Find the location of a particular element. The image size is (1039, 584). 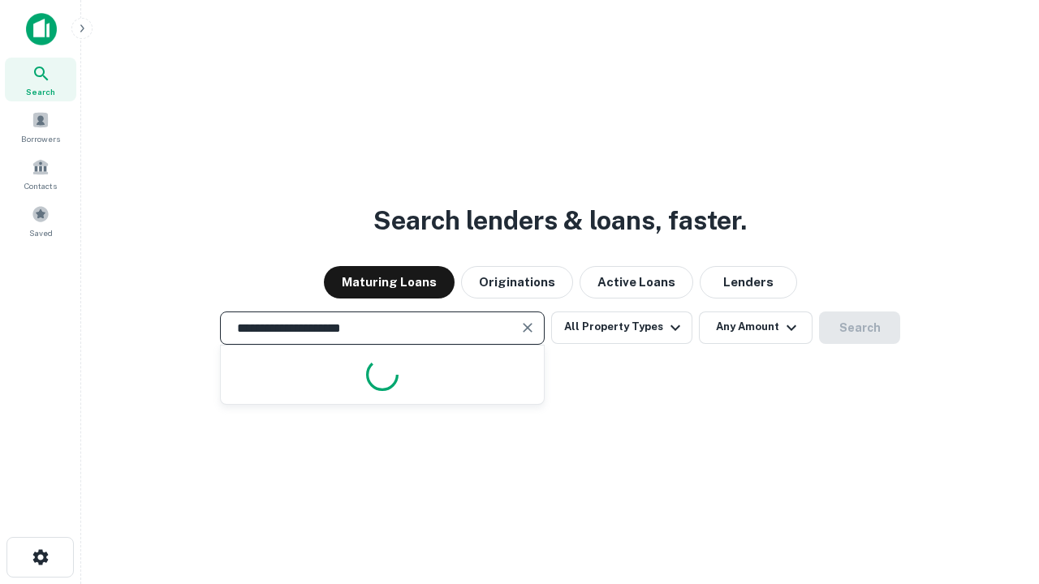

a: Saved is located at coordinates (41, 221).